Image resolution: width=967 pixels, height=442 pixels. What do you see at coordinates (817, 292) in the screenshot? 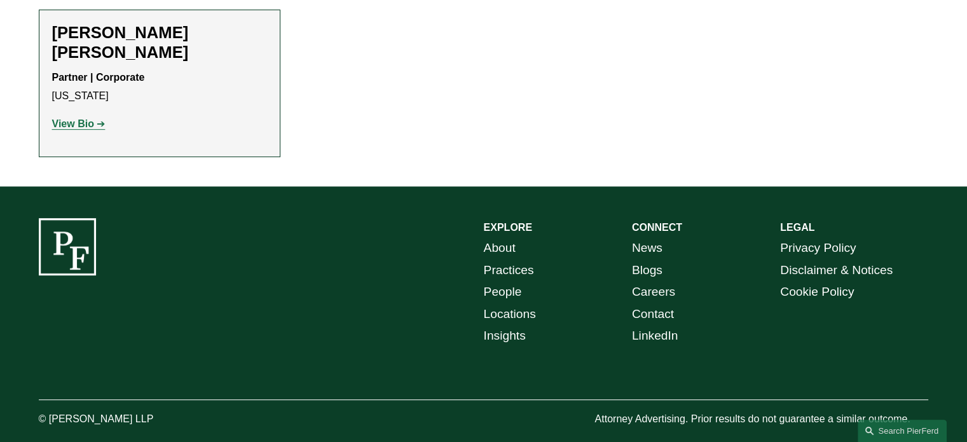
I see `a: Cookie Policy` at bounding box center [817, 292].